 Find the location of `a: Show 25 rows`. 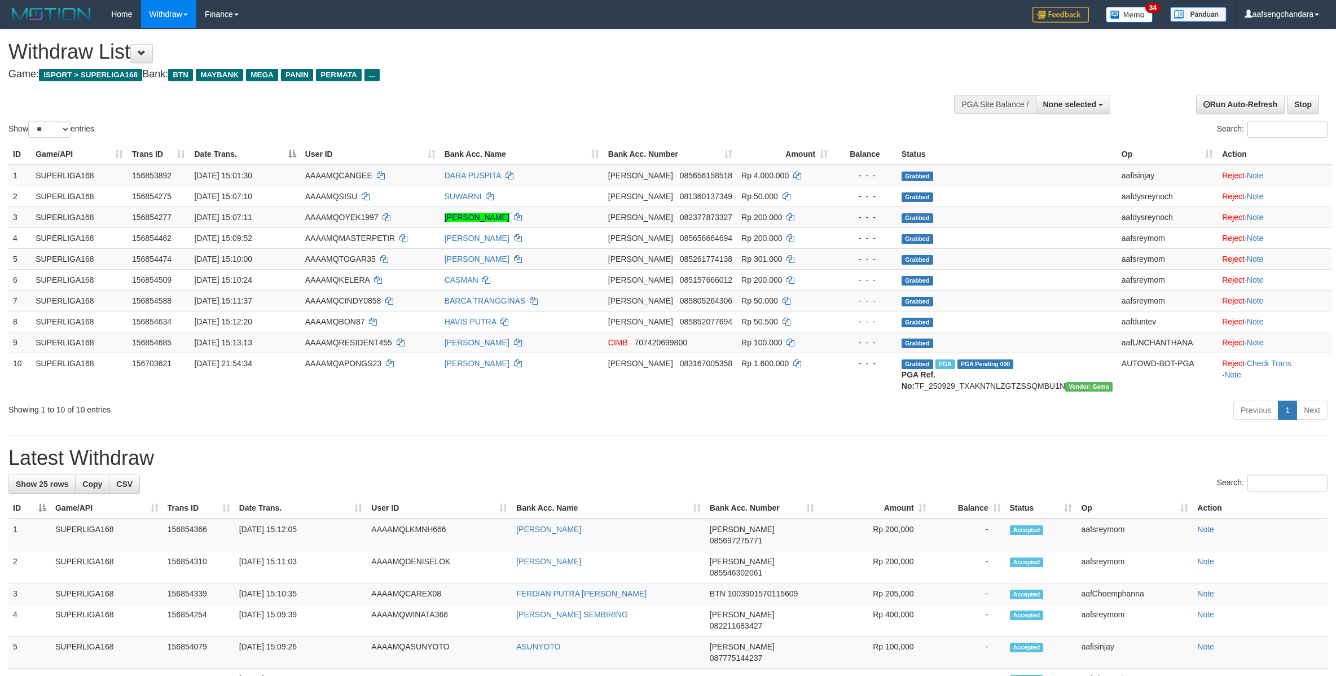

a: Show 25 rows is located at coordinates (42, 484).